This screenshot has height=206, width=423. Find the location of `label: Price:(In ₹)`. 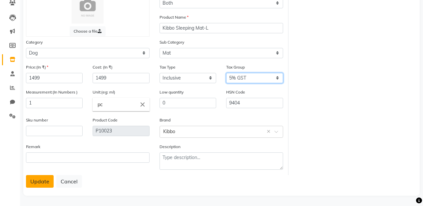

label: Price:(In ₹) is located at coordinates (37, 67).